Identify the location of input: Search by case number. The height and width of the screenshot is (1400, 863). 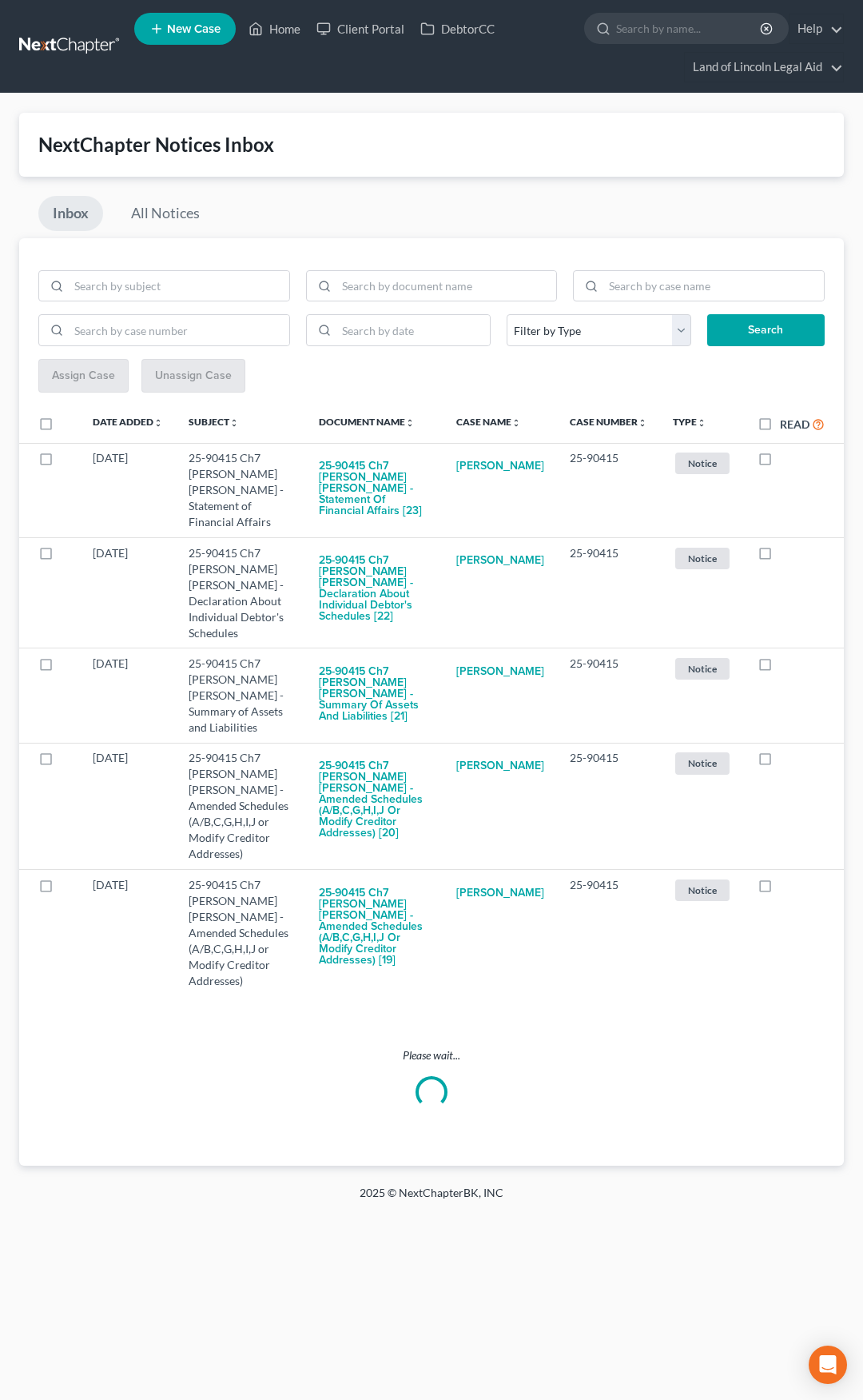
(179, 330).